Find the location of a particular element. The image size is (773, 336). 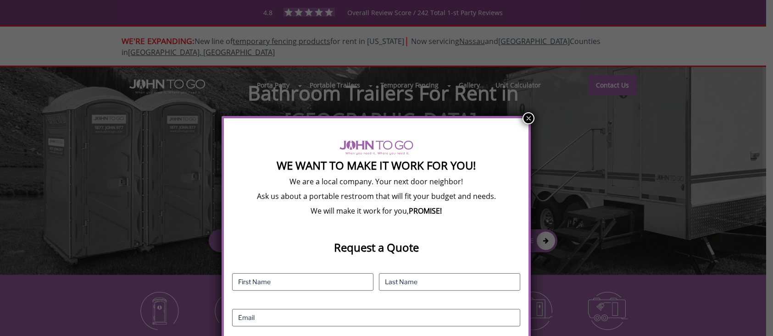

p: We are a local company. Your next door neighbor! is located at coordinates (376, 182).